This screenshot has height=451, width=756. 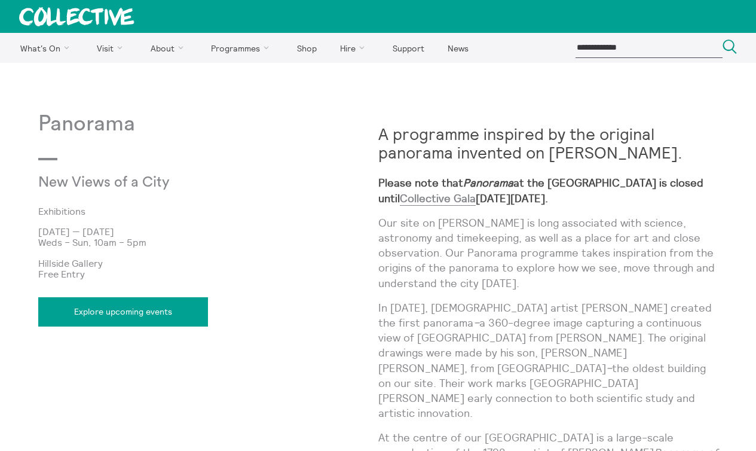 What do you see at coordinates (307, 48) in the screenshot?
I see `a: Shop` at bounding box center [307, 48].